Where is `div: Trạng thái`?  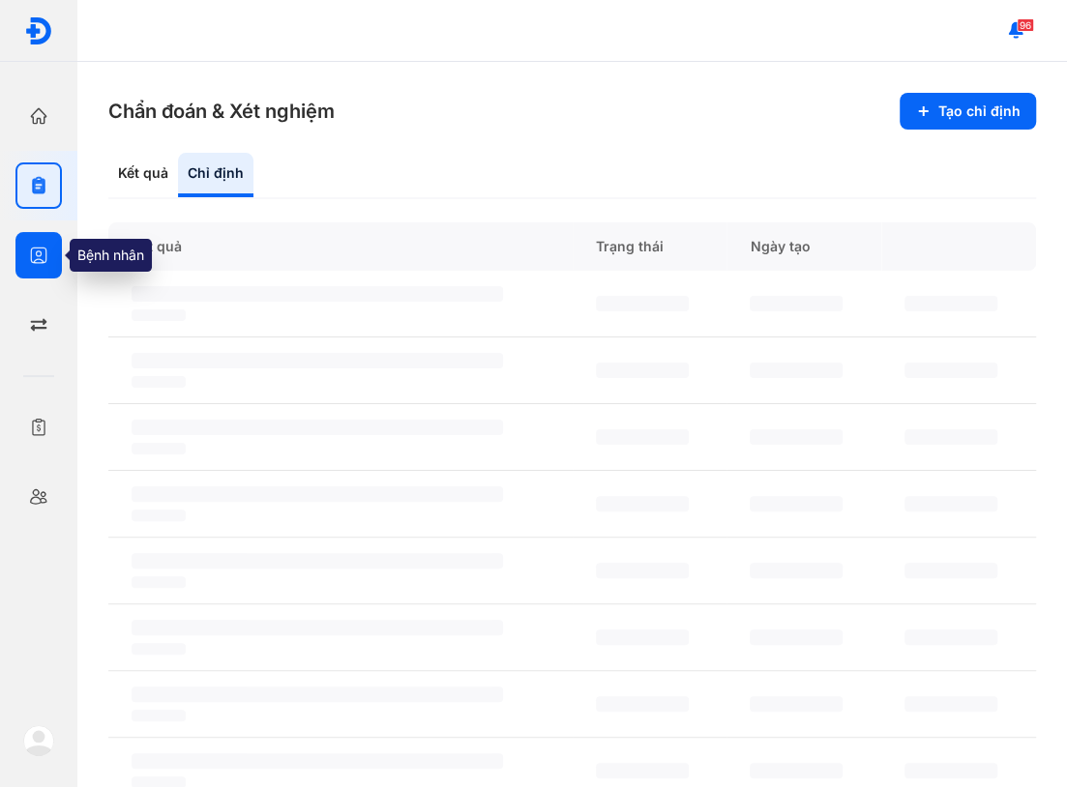
div: Trạng thái is located at coordinates (650, 247).